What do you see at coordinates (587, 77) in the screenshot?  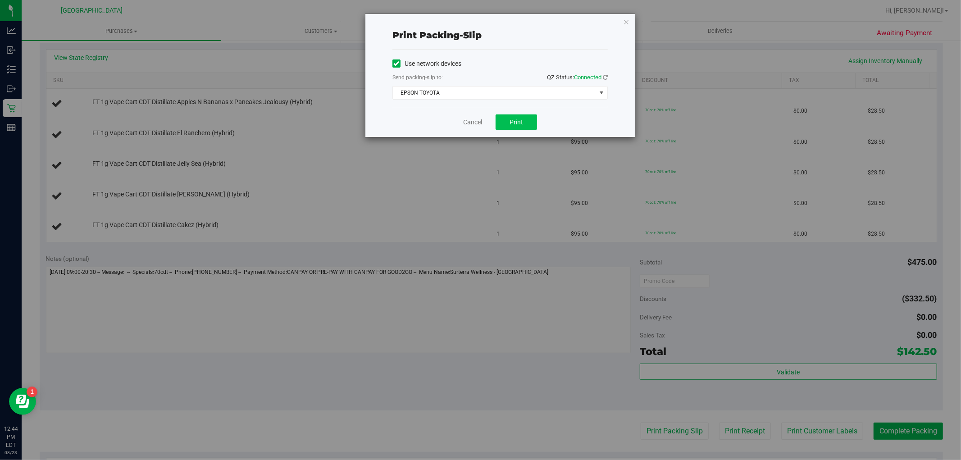 I see `span: Connected` at bounding box center [587, 77].